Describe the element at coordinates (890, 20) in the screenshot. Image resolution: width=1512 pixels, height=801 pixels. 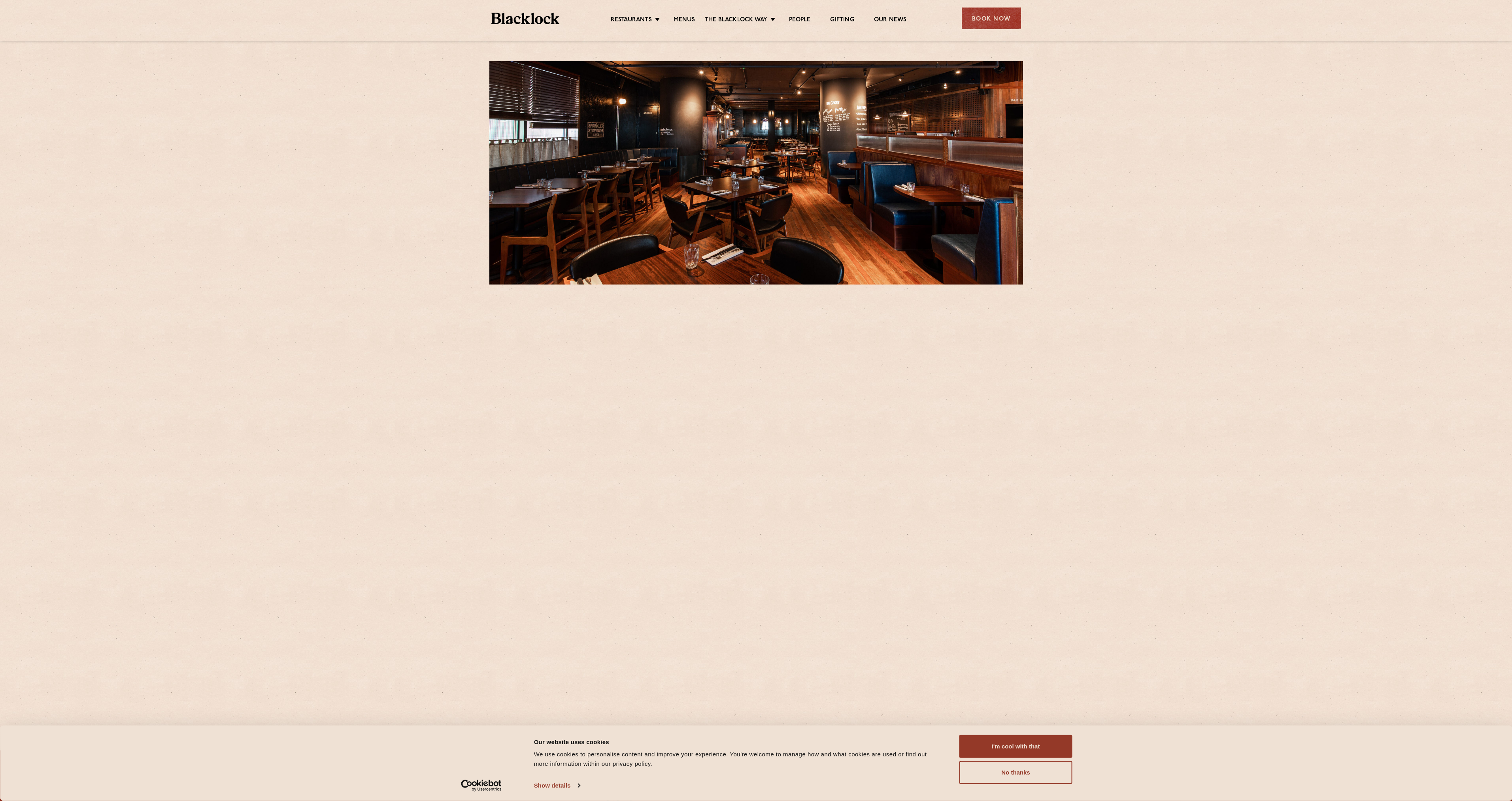
I see `a: Our News` at that location.